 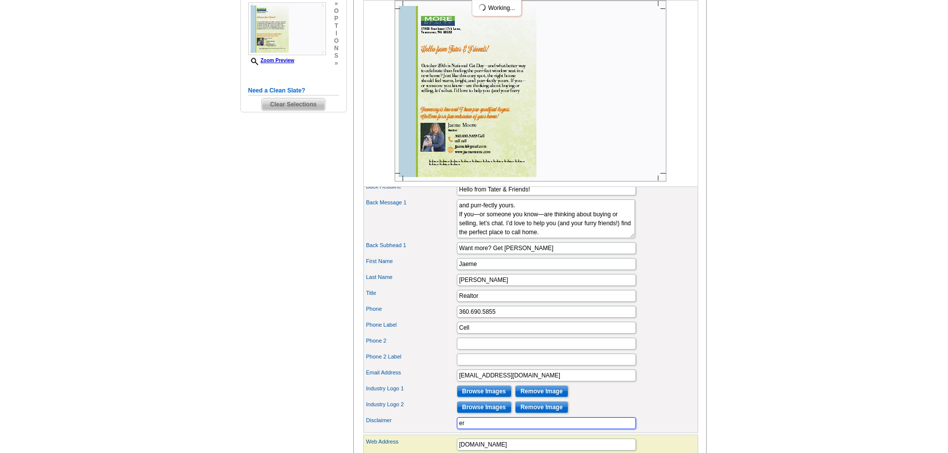 What do you see at coordinates (336, 33) in the screenshot?
I see `span: i` at bounding box center [336, 33].